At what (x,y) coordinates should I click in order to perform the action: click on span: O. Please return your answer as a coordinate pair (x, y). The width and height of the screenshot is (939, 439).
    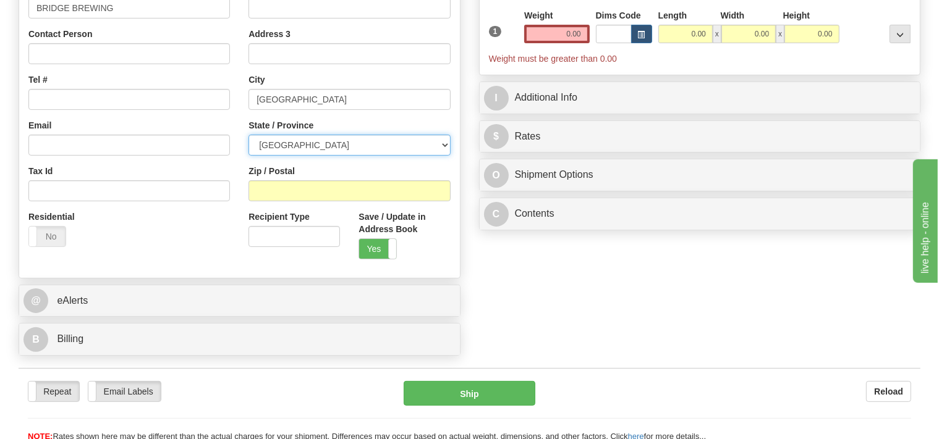
    Looking at the image, I should click on (496, 176).